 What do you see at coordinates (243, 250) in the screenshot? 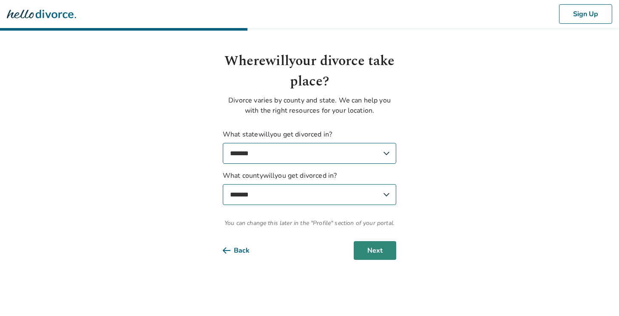
I see `button: Back` at bounding box center [243, 250].